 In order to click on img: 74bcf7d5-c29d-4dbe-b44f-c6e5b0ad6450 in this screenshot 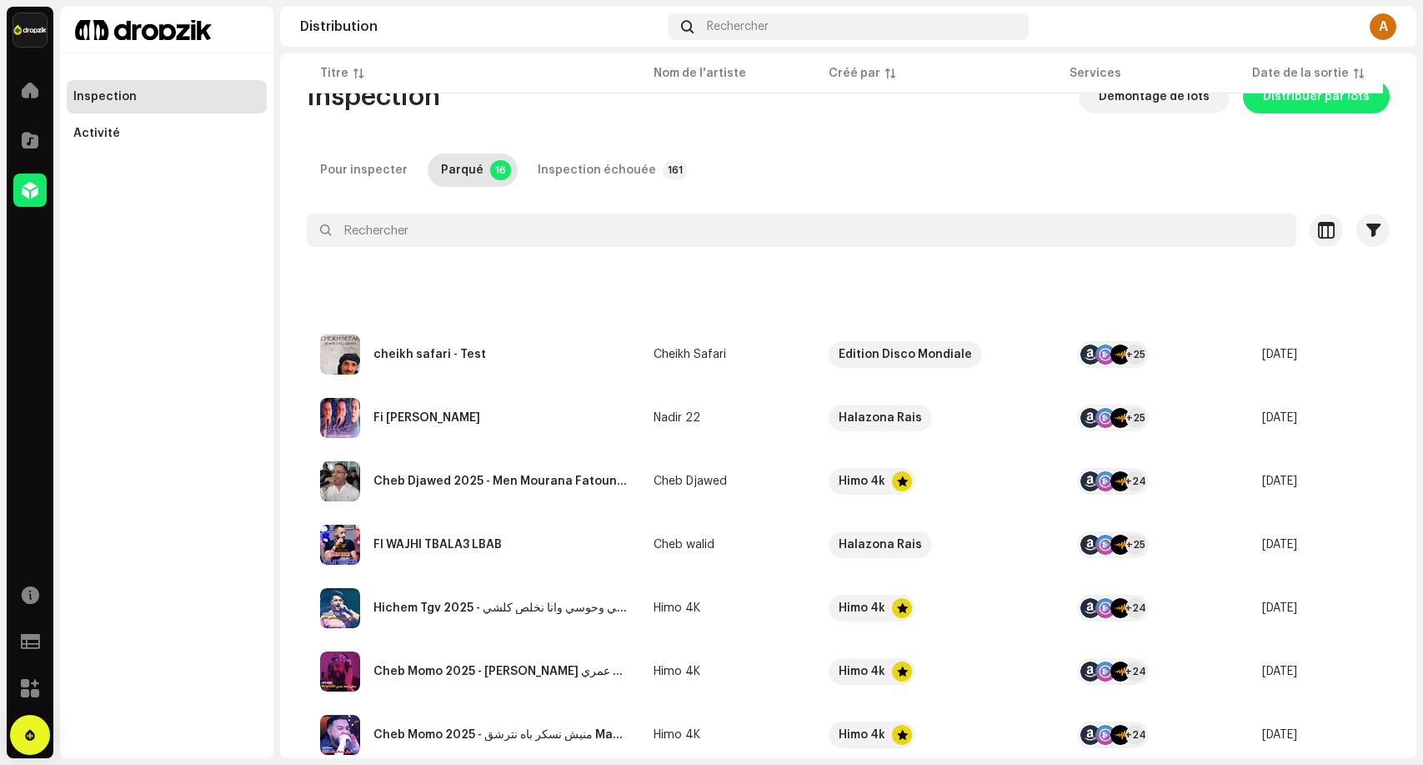, I will do `click(340, 735)`.